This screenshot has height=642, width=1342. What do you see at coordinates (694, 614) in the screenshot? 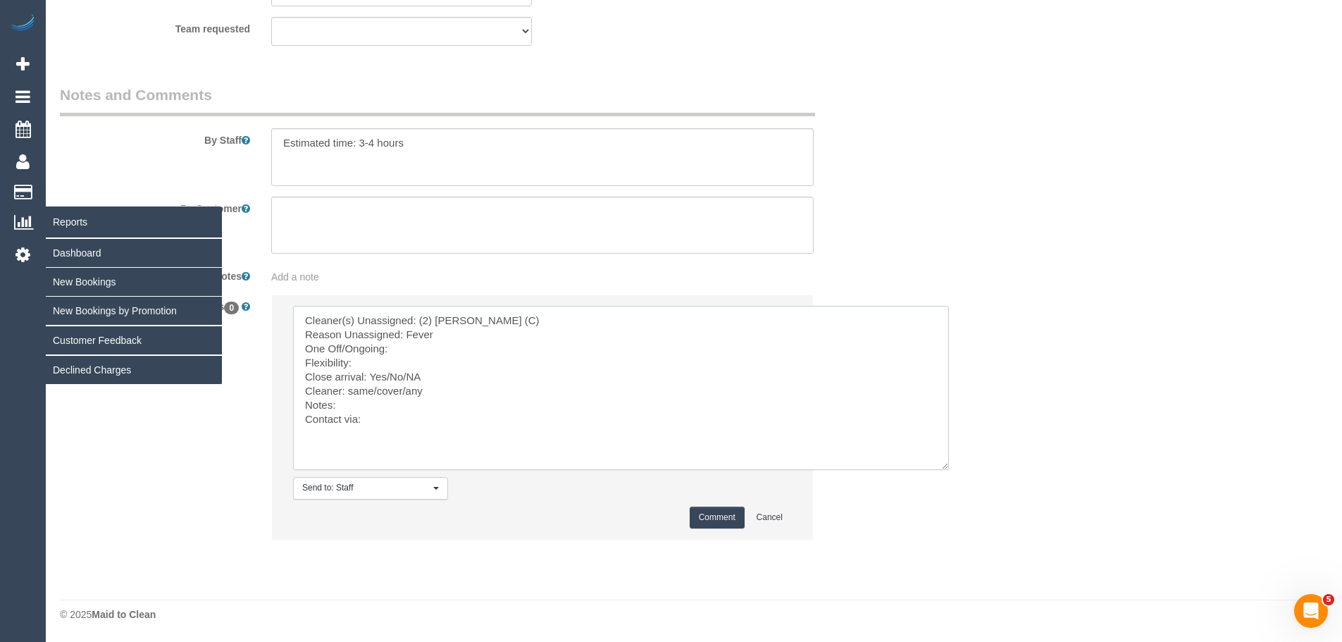
I see `div: © 2025` at bounding box center [694, 614].